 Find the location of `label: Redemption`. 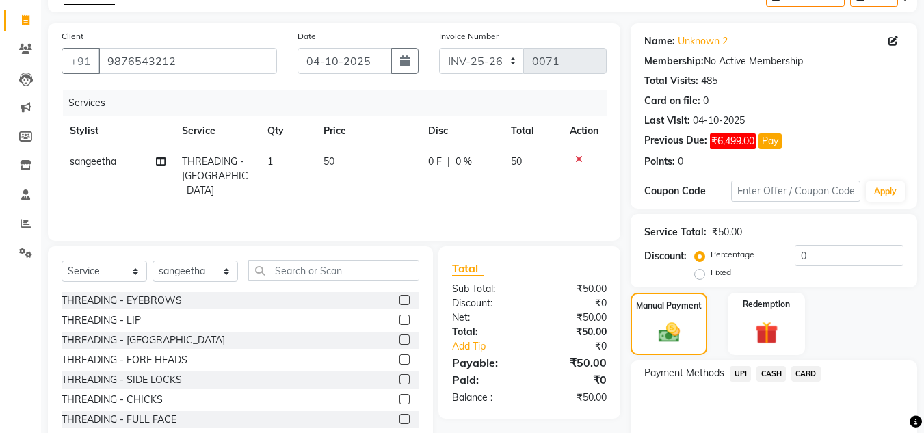

label: Redemption is located at coordinates (766, 304).